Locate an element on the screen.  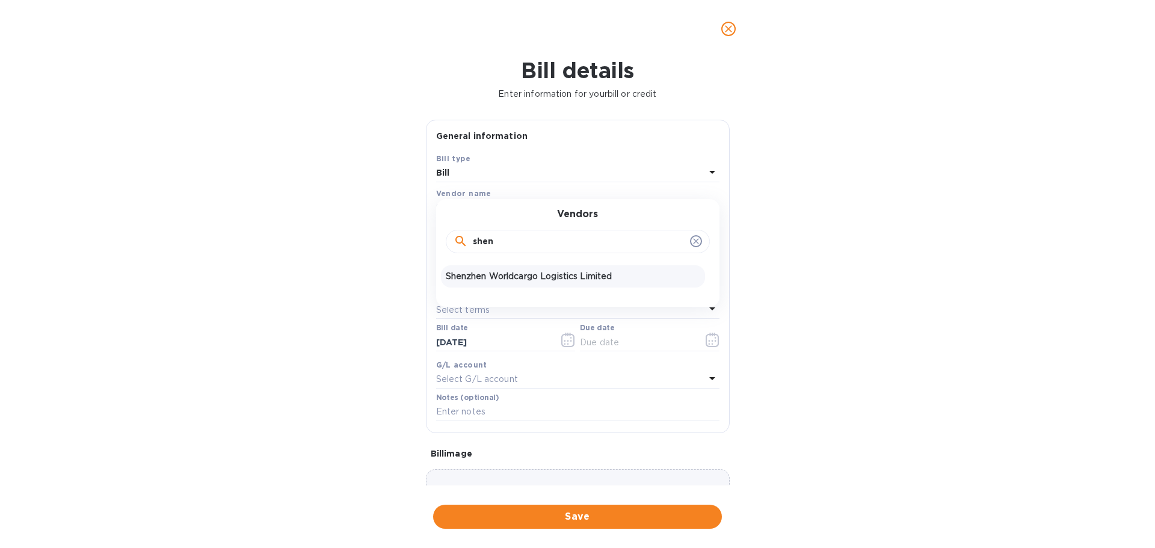
label: Bill date is located at coordinates (452, 329).